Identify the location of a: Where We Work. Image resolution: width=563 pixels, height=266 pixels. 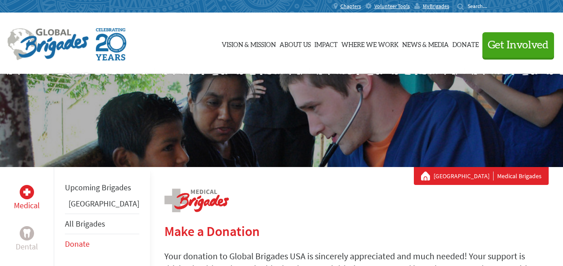
(370, 43).